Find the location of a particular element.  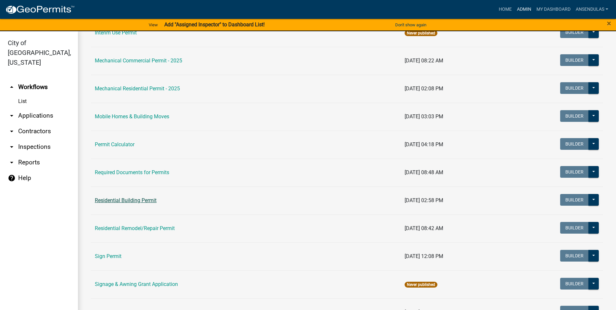

a: Residential Remodel/Repair Permit is located at coordinates (135, 228).